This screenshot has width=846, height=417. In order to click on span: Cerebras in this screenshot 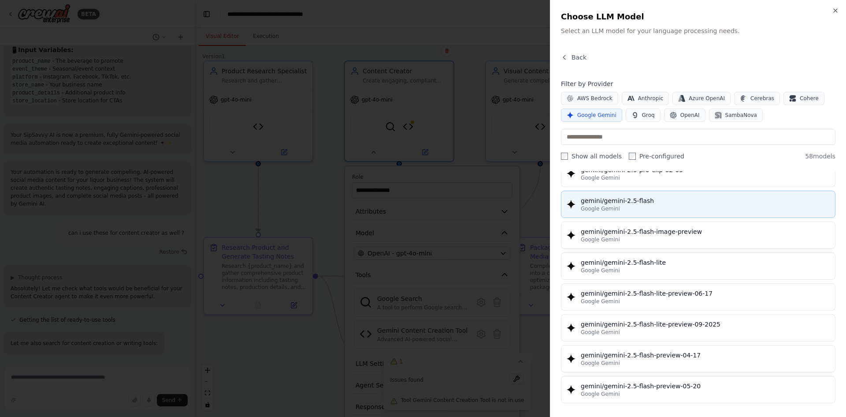, I will do `click(763, 98)`.